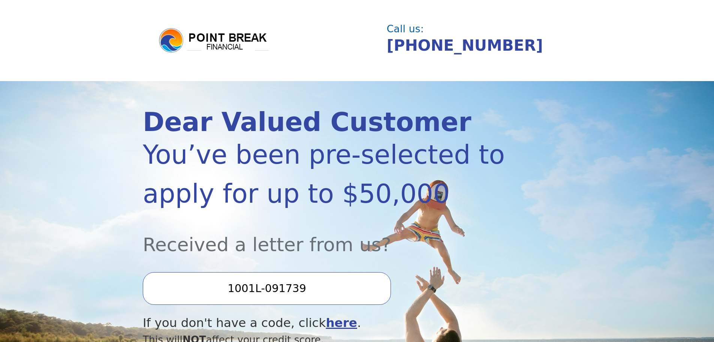 This screenshot has width=714, height=342. I want to click on div: Received a letter from us?, so click(325, 235).